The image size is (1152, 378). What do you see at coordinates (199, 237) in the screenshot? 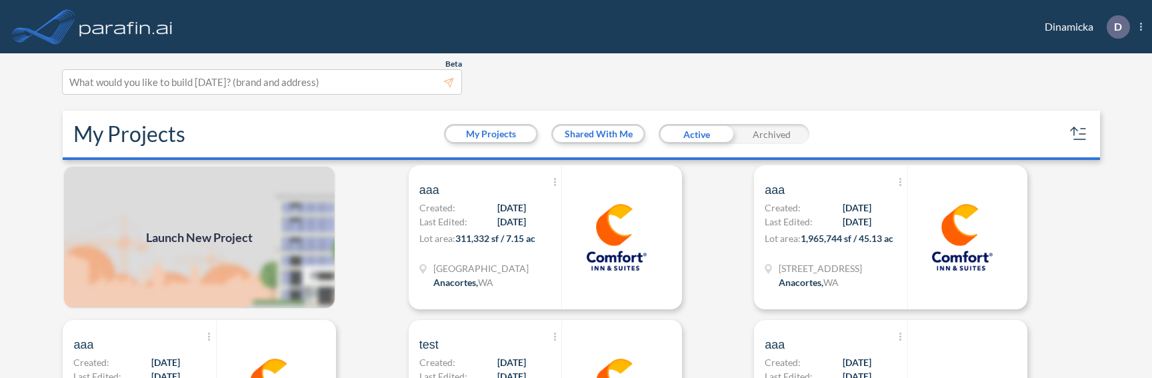
I see `span: Launch New Project` at bounding box center [199, 237].